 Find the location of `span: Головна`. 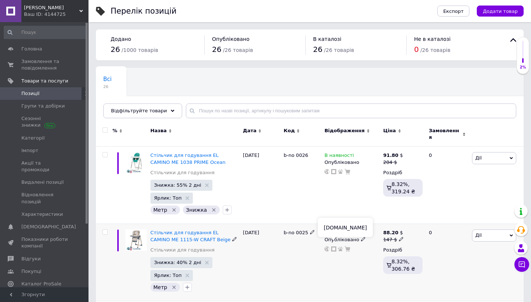

span: Головна is located at coordinates (32, 49).